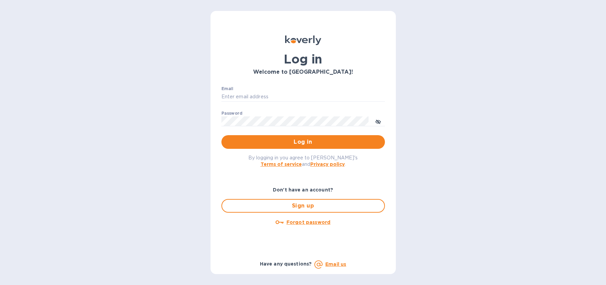 Image resolution: width=606 pixels, height=285 pixels. Describe the element at coordinates (309, 222) in the screenshot. I see `u: Forgot password` at that location.